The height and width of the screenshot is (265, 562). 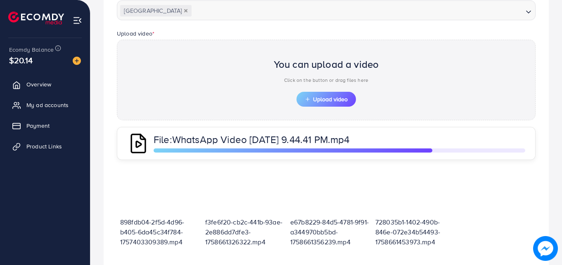 What do you see at coordinates (186, 11) in the screenshot?
I see `button: Deselect Pakistan` at bounding box center [186, 11].